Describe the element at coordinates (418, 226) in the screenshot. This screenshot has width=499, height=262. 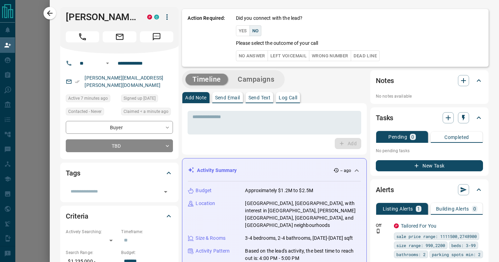
I see `a: Tailored For You` at that location.